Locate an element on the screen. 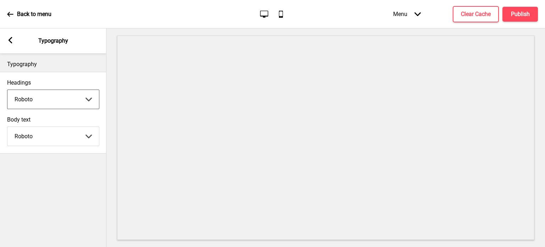 Image resolution: width=545 pixels, height=247 pixels. button: Publish is located at coordinates (520, 14).